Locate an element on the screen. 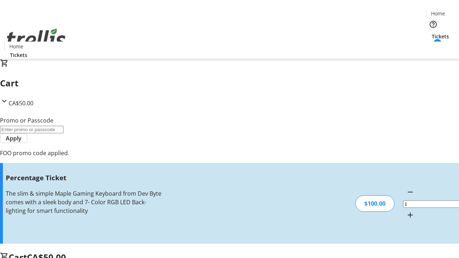 The width and height of the screenshot is (459, 258). span: Apply is located at coordinates (14, 138).